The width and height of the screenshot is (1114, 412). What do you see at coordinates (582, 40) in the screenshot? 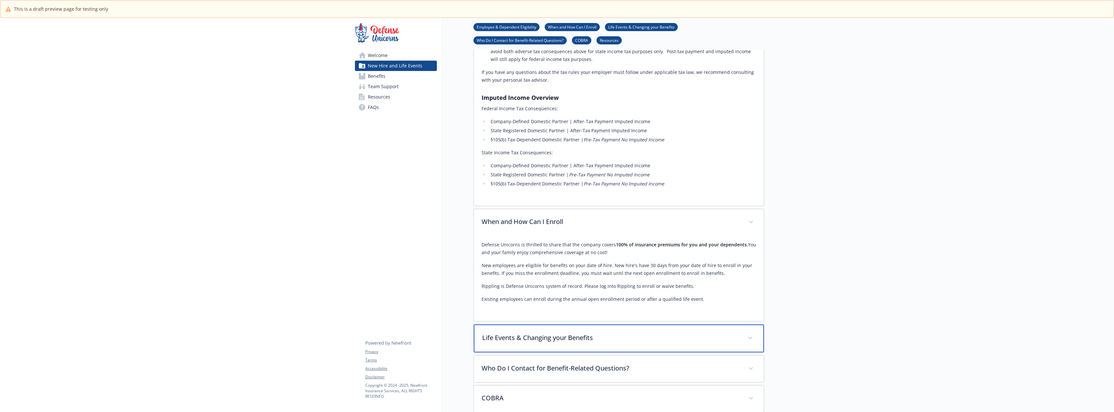
I see `a: COBRA` at bounding box center [582, 40].